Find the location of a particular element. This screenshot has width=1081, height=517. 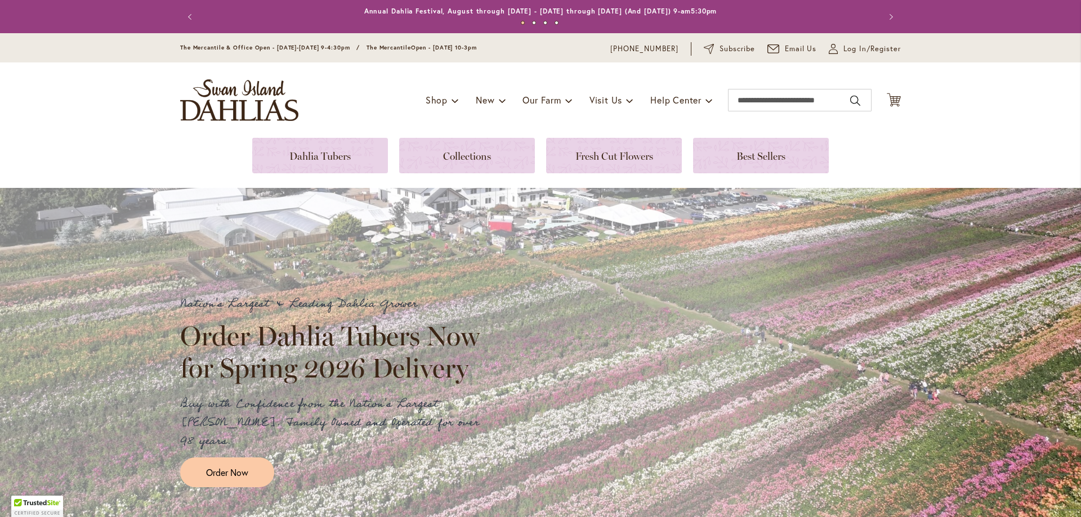

button: 2 of 4 is located at coordinates (534, 23).